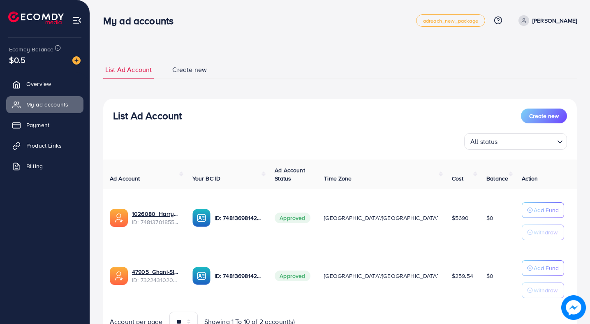 The width and height of the screenshot is (590, 324). What do you see at coordinates (155, 276) in the screenshot?
I see `div: <span class='underline'>47905_Ghani-Store_1704886350257</span></br>7322431020572327937` at bounding box center [155, 276].